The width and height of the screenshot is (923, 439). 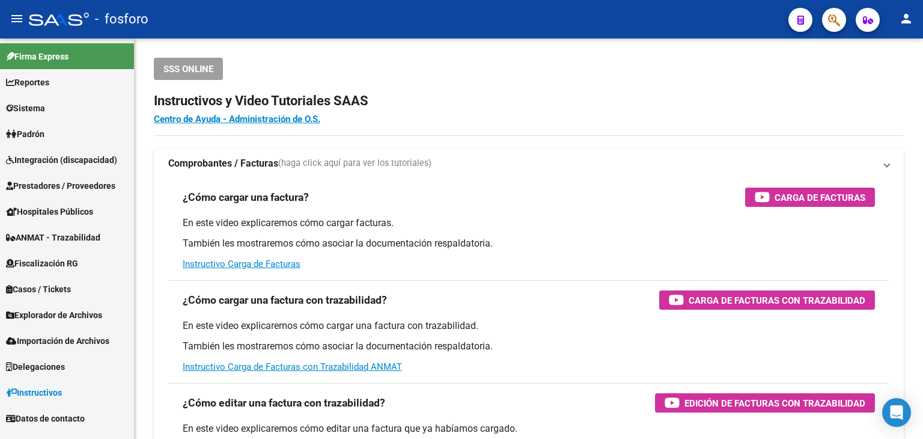 I want to click on a: Instructivo Carga de Facturas con Trazabilidad ANMAT, so click(x=292, y=367).